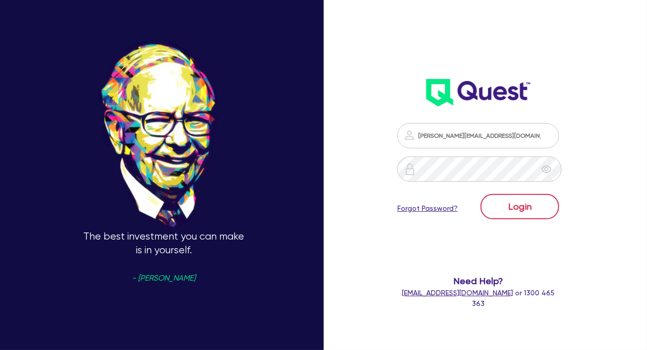 The width and height of the screenshot is (647, 350). What do you see at coordinates (478, 136) in the screenshot?
I see `input: Email address` at bounding box center [478, 136].